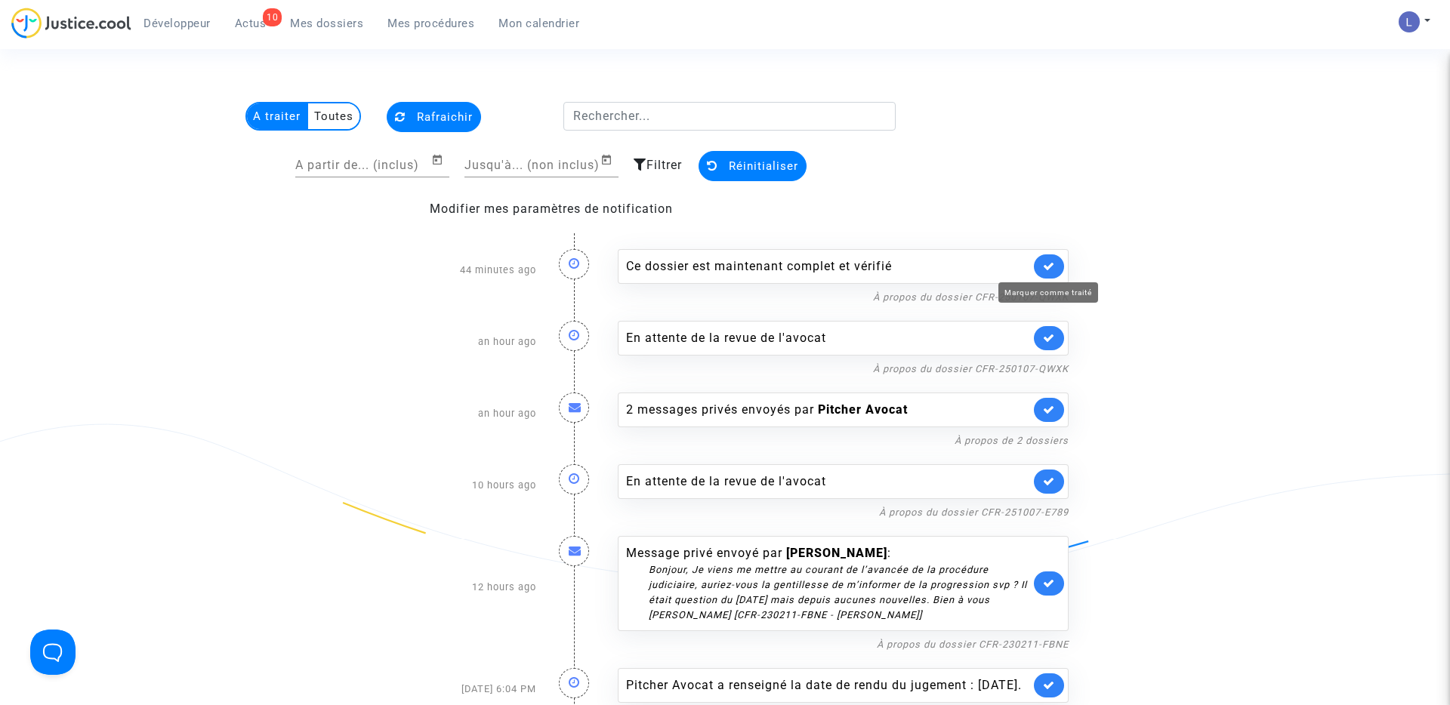 The width and height of the screenshot is (1450, 705). I want to click on span: Filtrer, so click(664, 165).